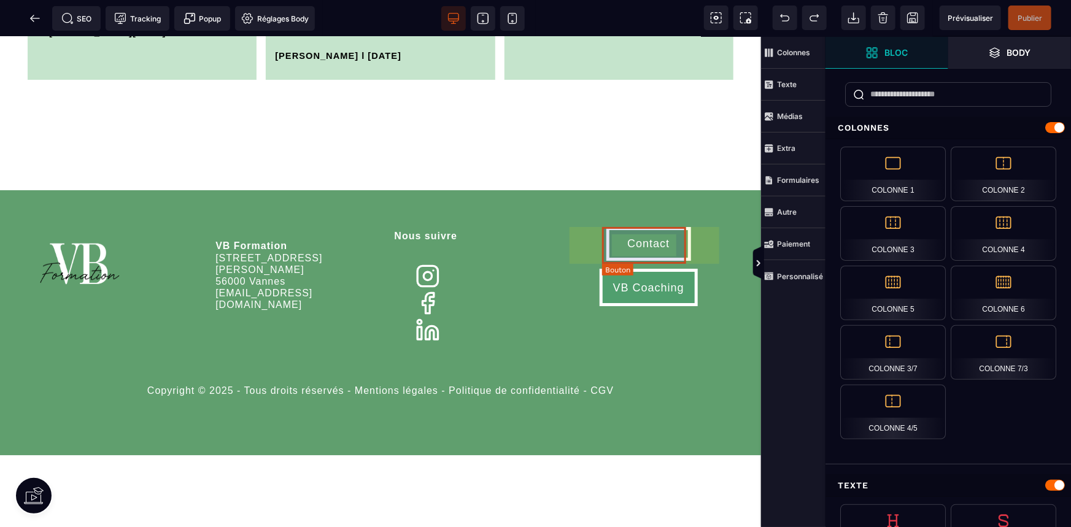 The height and width of the screenshot is (527, 1071). I want to click on span: Texte, so click(793, 85).